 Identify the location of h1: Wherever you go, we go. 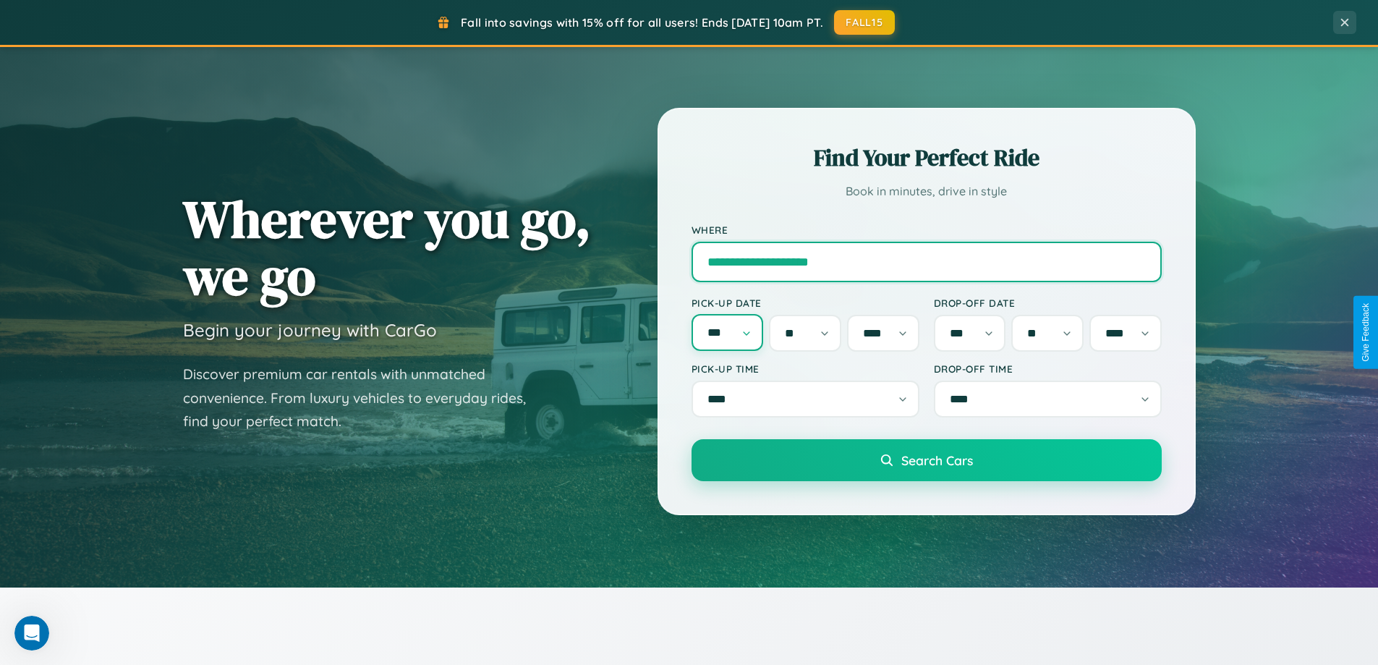
(387, 247).